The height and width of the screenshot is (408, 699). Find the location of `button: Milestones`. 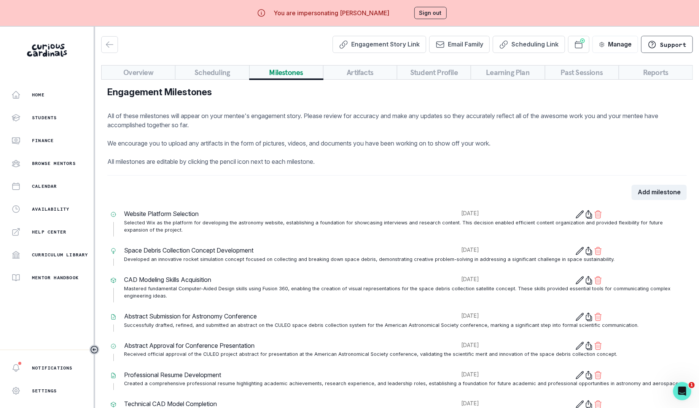

button: Milestones is located at coordinates (286, 72).